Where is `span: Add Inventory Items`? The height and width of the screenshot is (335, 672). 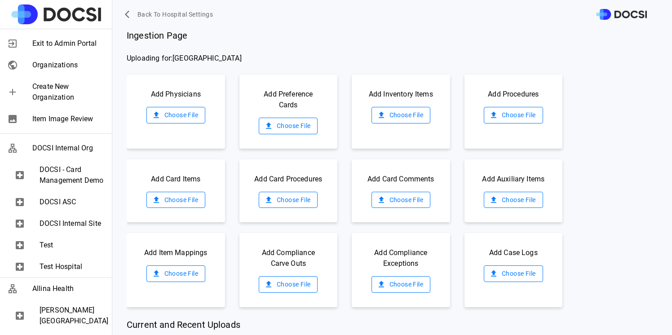
span: Add Inventory Items is located at coordinates (401, 94).